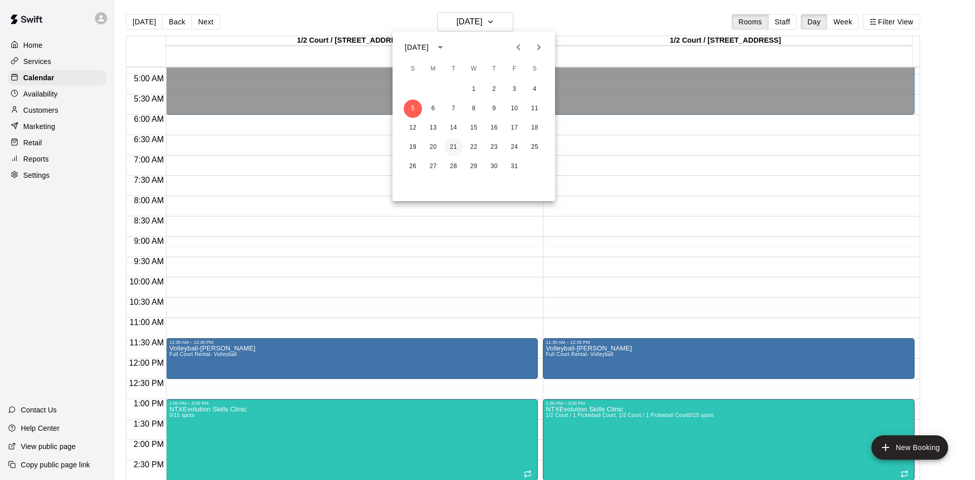 The image size is (975, 480). I want to click on span: Friday, so click(514, 69).